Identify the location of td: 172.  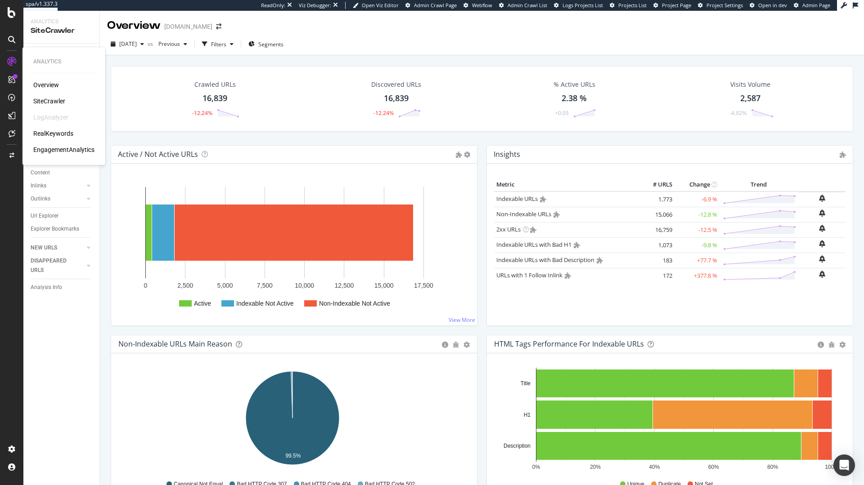
(656, 276).